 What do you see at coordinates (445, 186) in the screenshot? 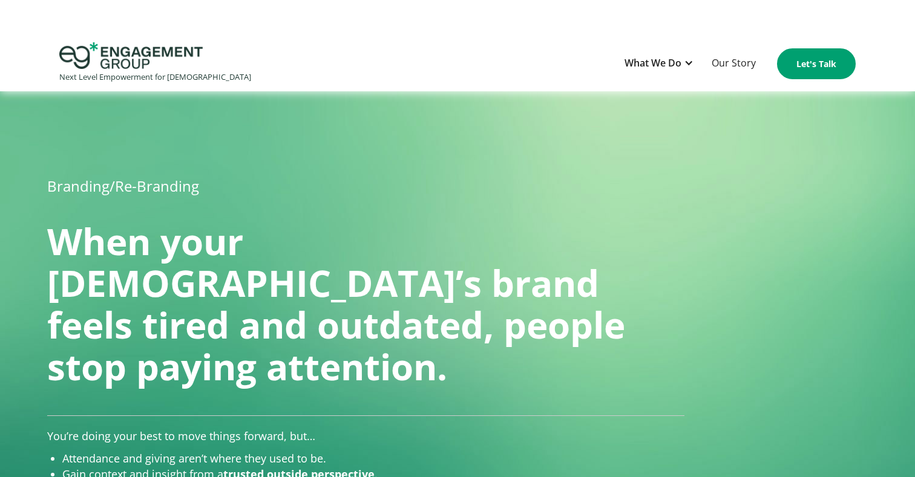
I see `h1: Branding/Re-Branding` at bounding box center [445, 186].